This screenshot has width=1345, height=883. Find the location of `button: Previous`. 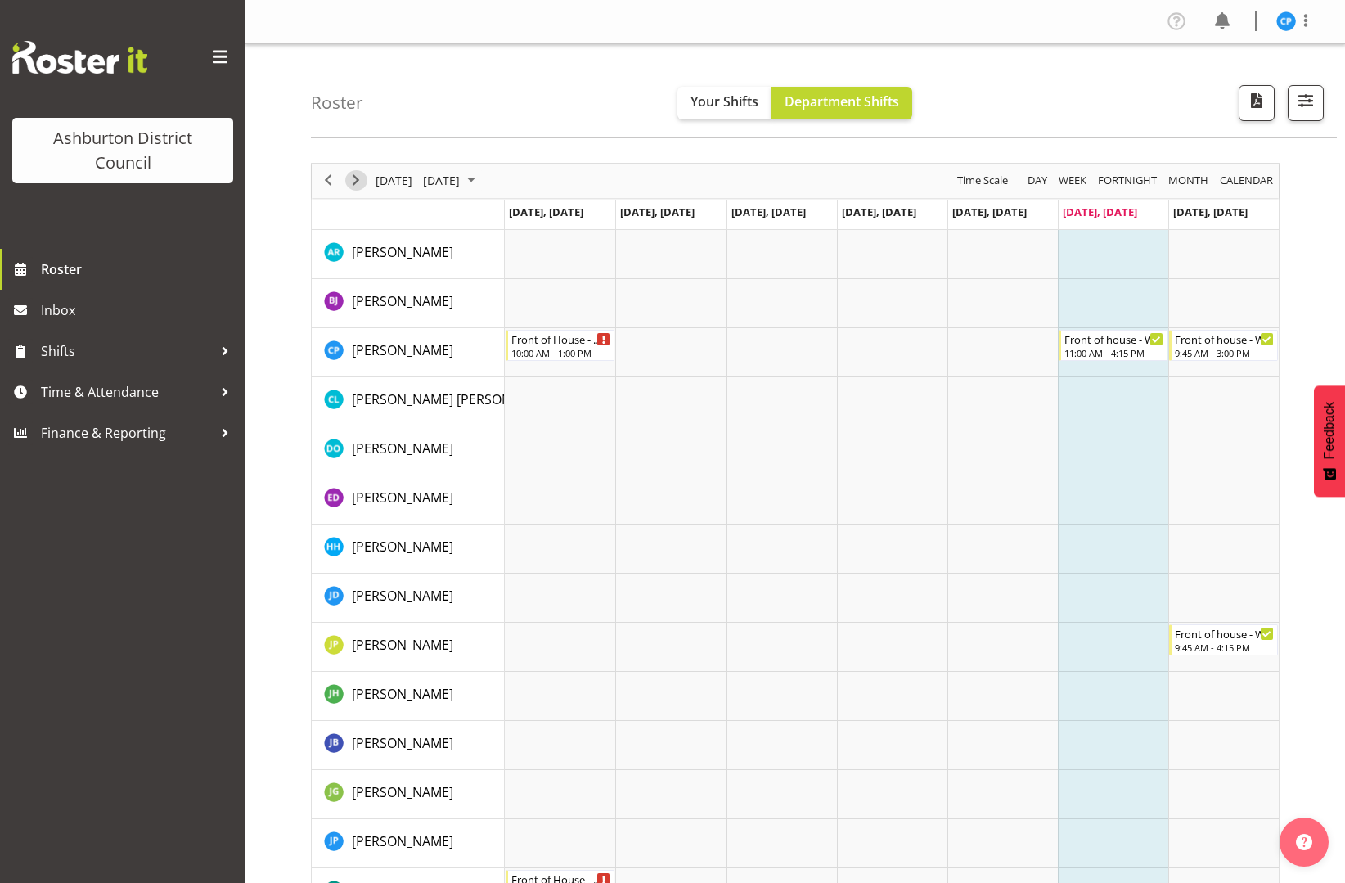

button: Previous is located at coordinates (328, 180).